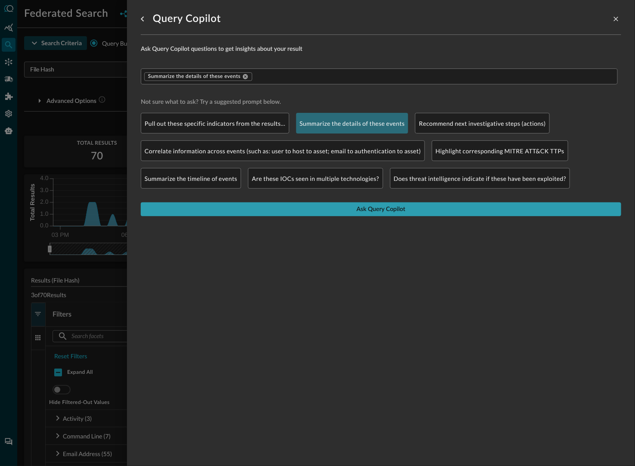 The height and width of the screenshot is (466, 635). Describe the element at coordinates (191, 178) in the screenshot. I see `p: Summarize the timeline of events` at that location.